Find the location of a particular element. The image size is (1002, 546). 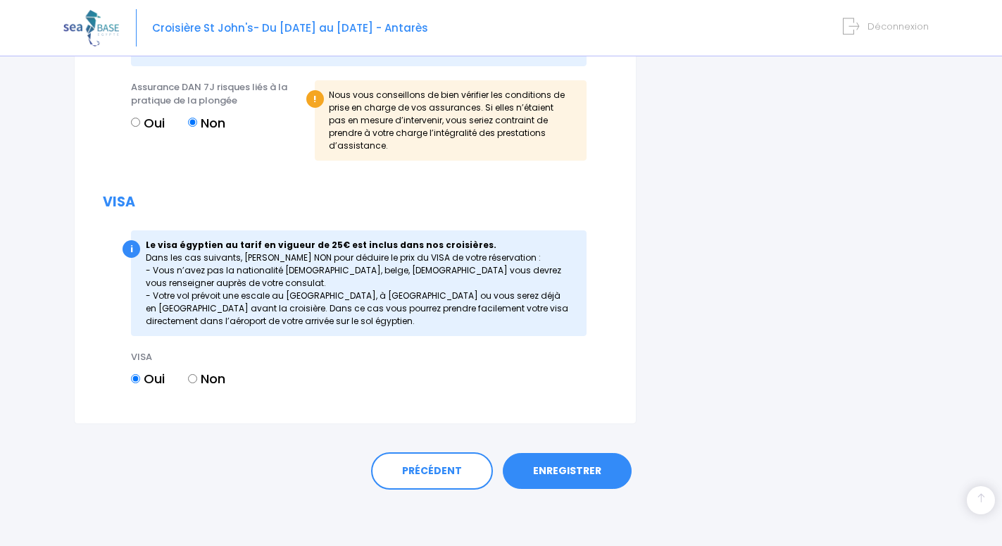

span: Déconnexion is located at coordinates (898, 26).